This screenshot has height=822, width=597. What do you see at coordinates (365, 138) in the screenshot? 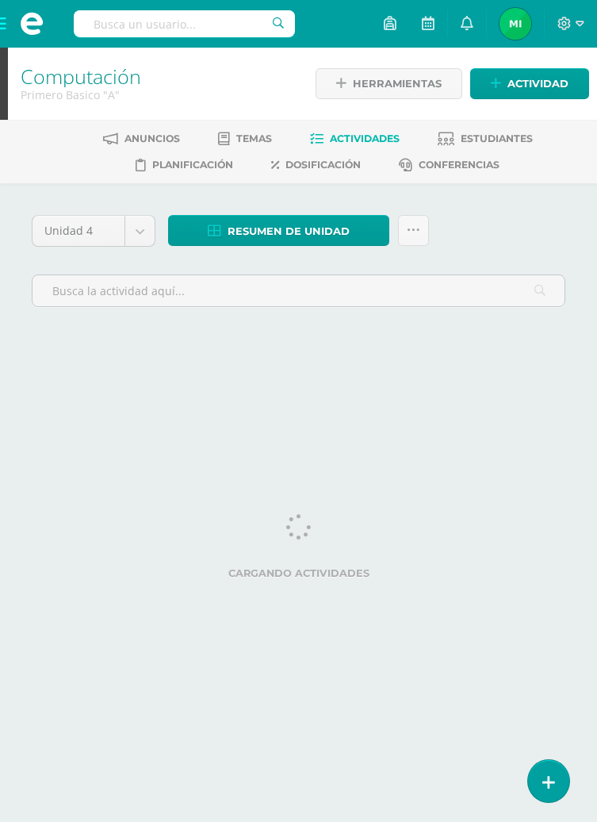
I see `span: Actividades` at bounding box center [365, 138].